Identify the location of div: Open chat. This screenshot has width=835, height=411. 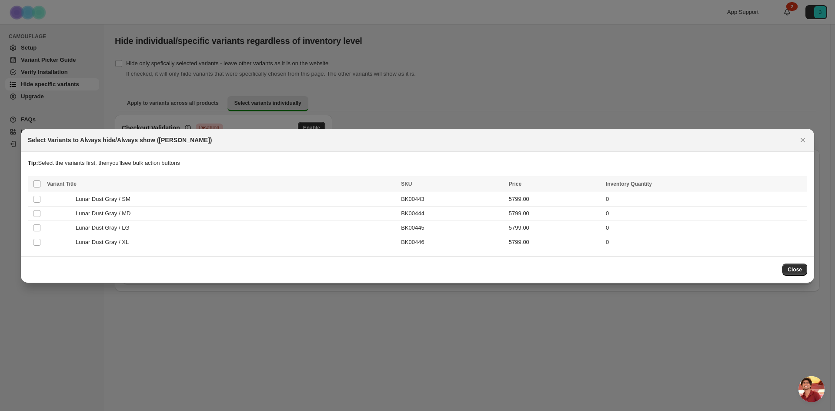
(811, 389).